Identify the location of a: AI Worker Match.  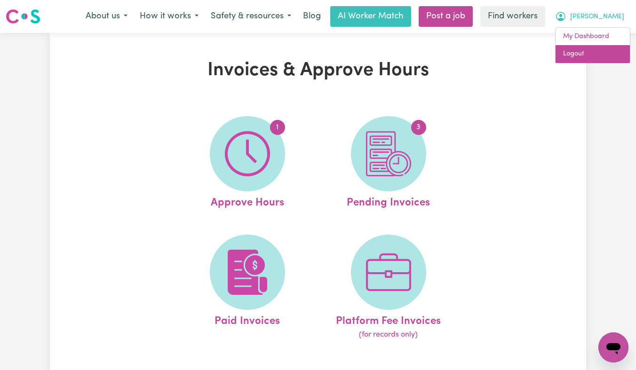
(370, 16).